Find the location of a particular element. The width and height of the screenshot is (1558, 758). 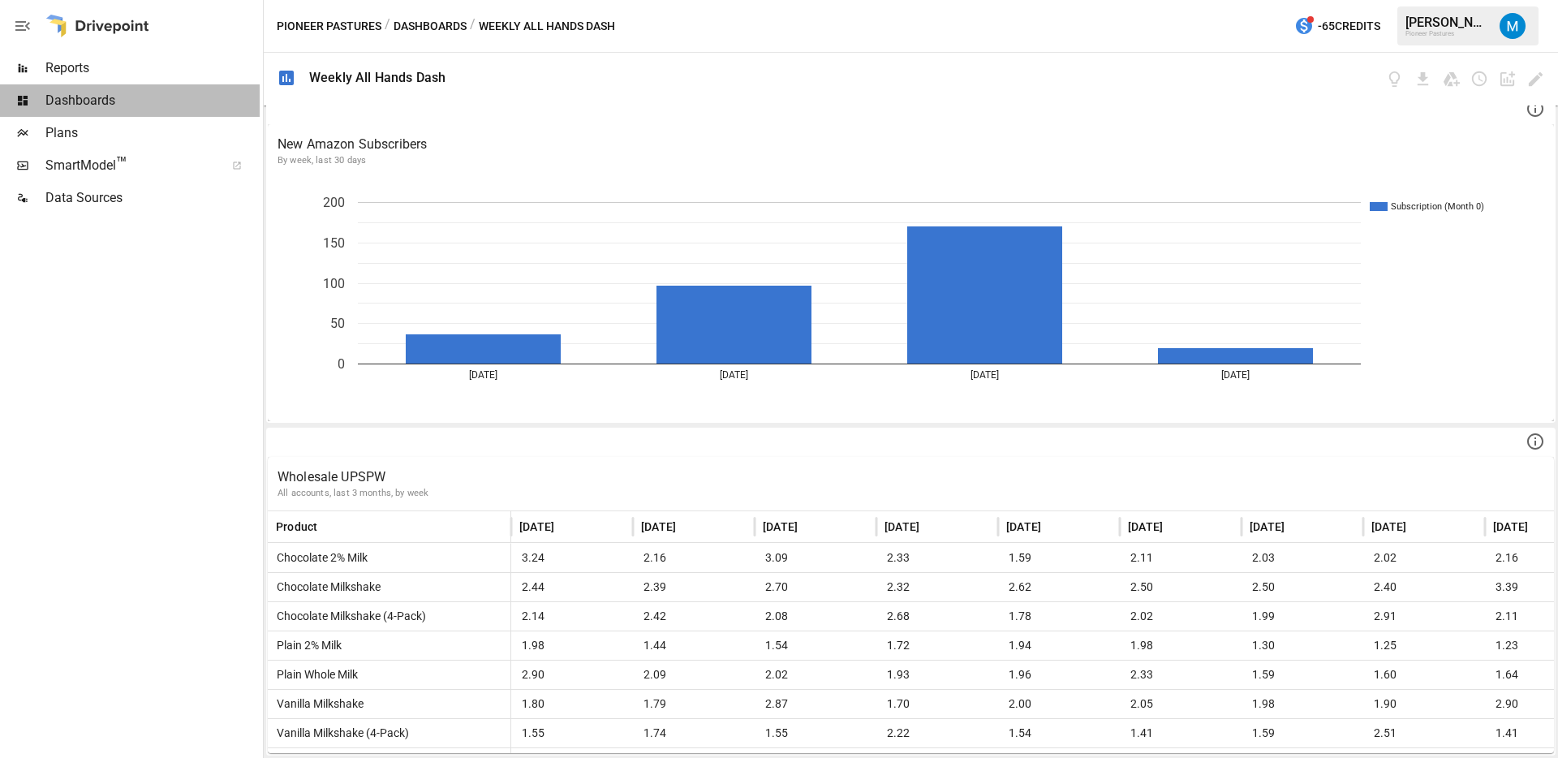

text: 200 is located at coordinates (334, 202).